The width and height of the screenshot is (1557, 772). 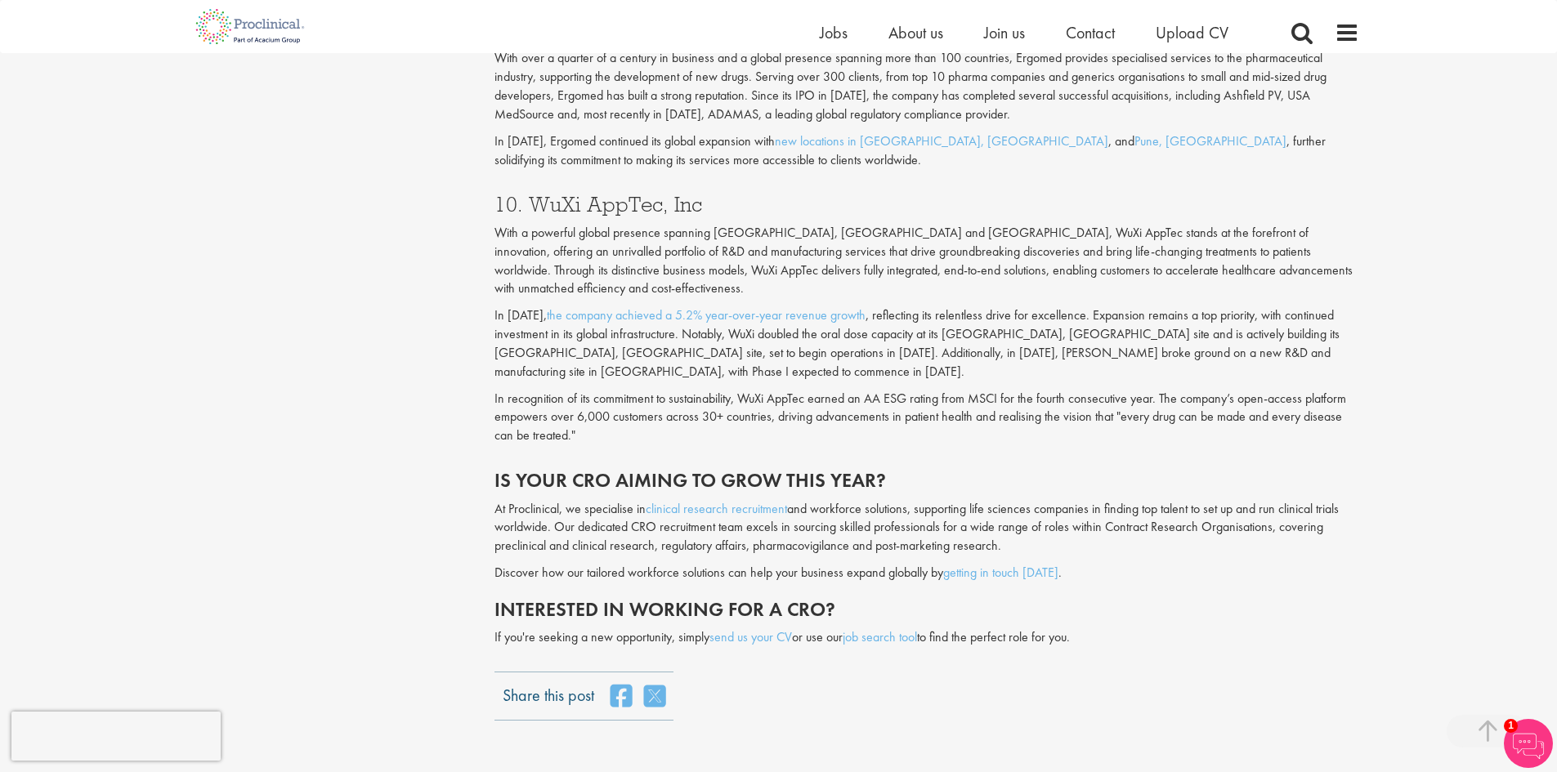 I want to click on a: job search tool, so click(x=880, y=637).